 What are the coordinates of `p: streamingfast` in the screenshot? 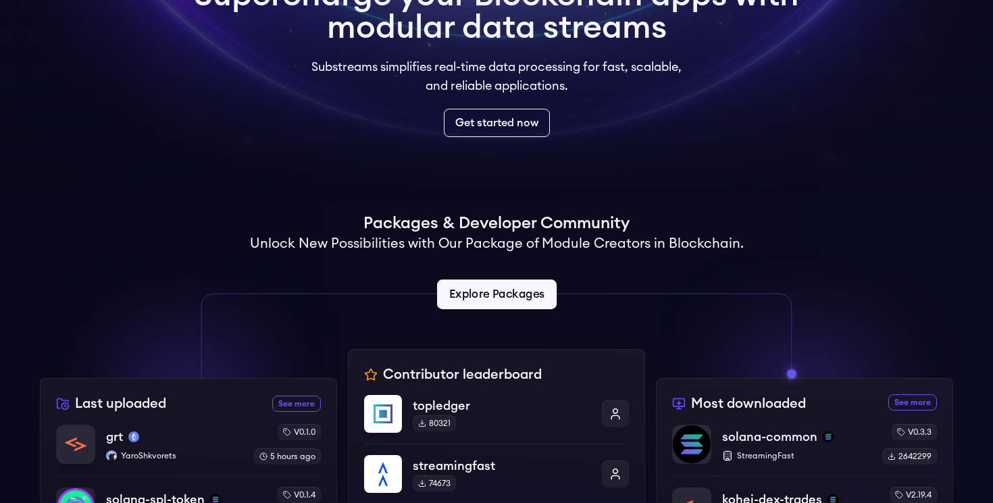 It's located at (502, 466).